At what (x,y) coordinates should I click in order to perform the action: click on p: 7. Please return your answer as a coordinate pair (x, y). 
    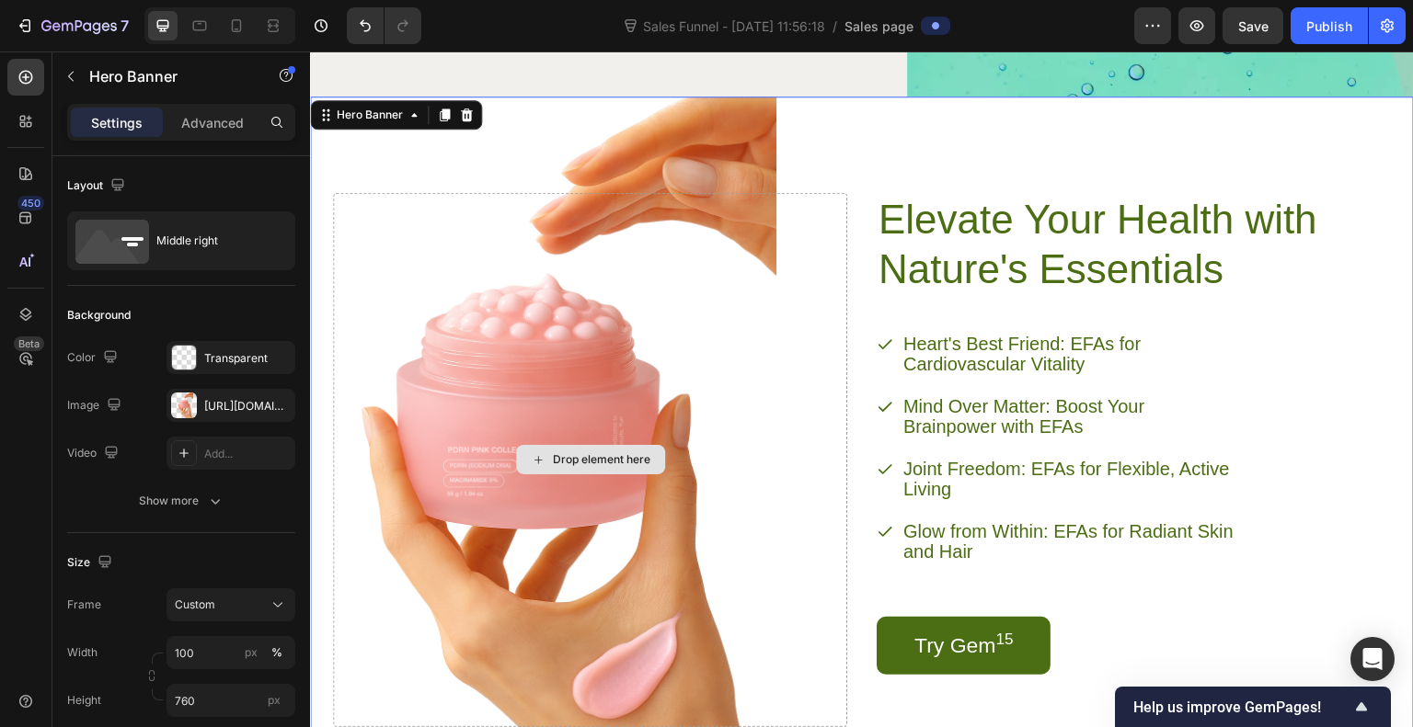
    Looking at the image, I should click on (124, 26).